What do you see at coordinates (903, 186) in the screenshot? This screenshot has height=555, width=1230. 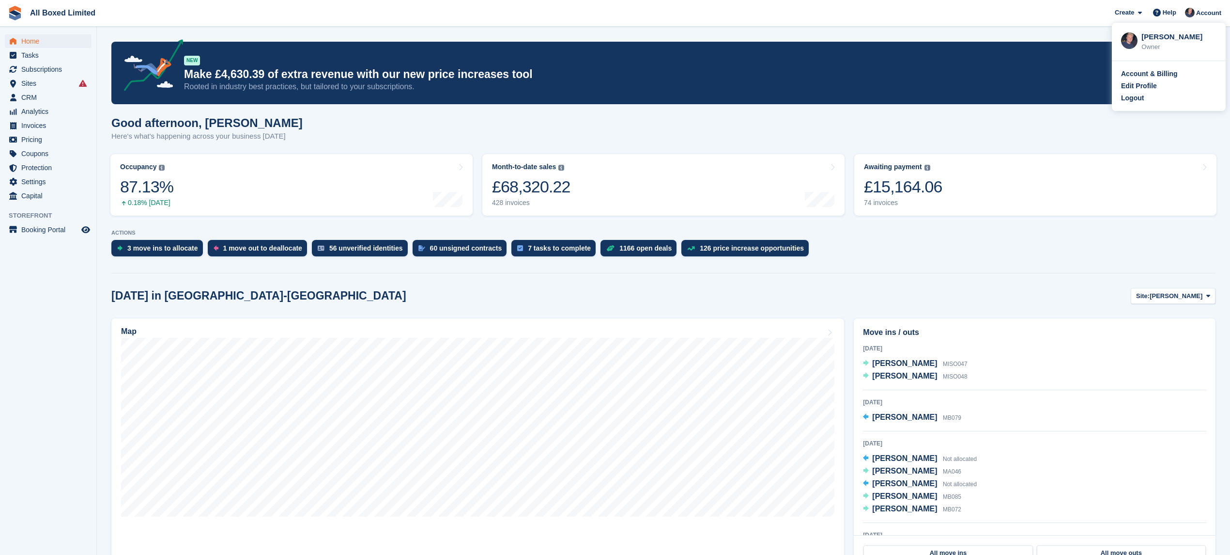 I see `div: £15,164.06` at bounding box center [903, 186].